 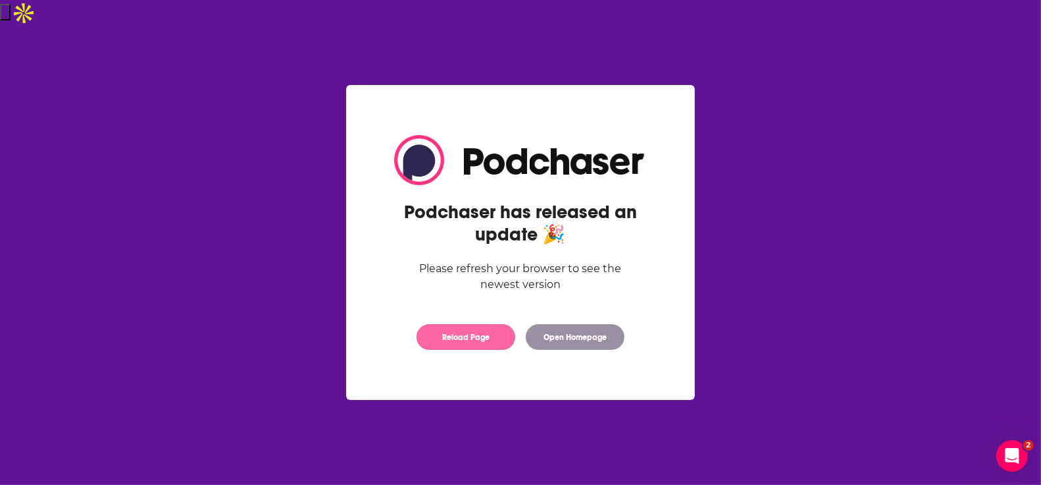 What do you see at coordinates (521, 276) in the screenshot?
I see `div: Please refresh your browser to see the newest version` at bounding box center [521, 276].